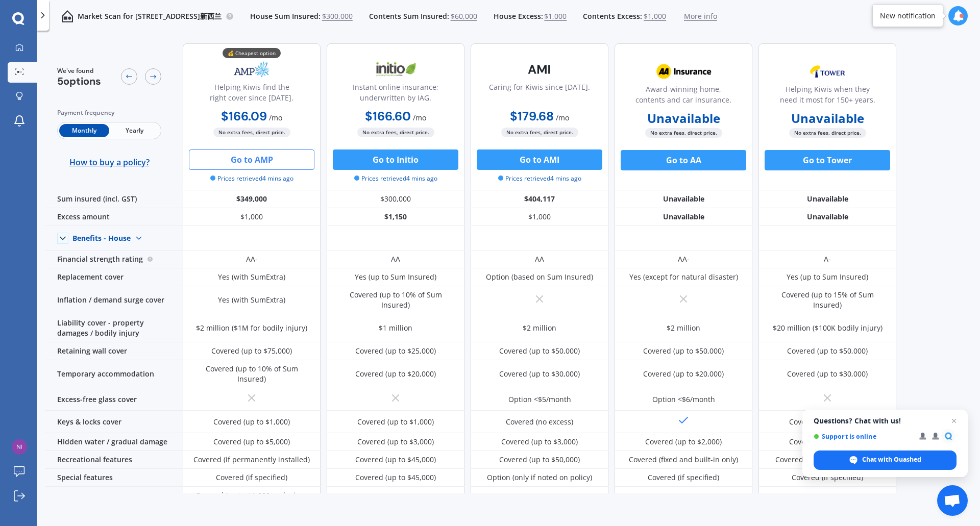 The height and width of the screenshot is (526, 980). I want to click on div: Special features, so click(114, 478).